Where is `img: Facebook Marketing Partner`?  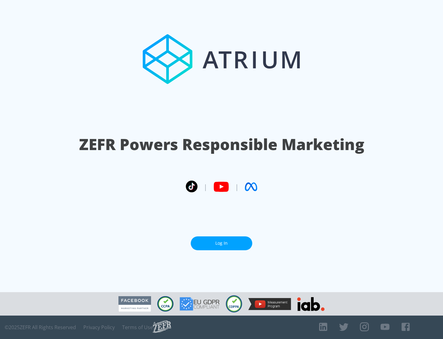
img: Facebook Marketing Partner is located at coordinates (135, 304).